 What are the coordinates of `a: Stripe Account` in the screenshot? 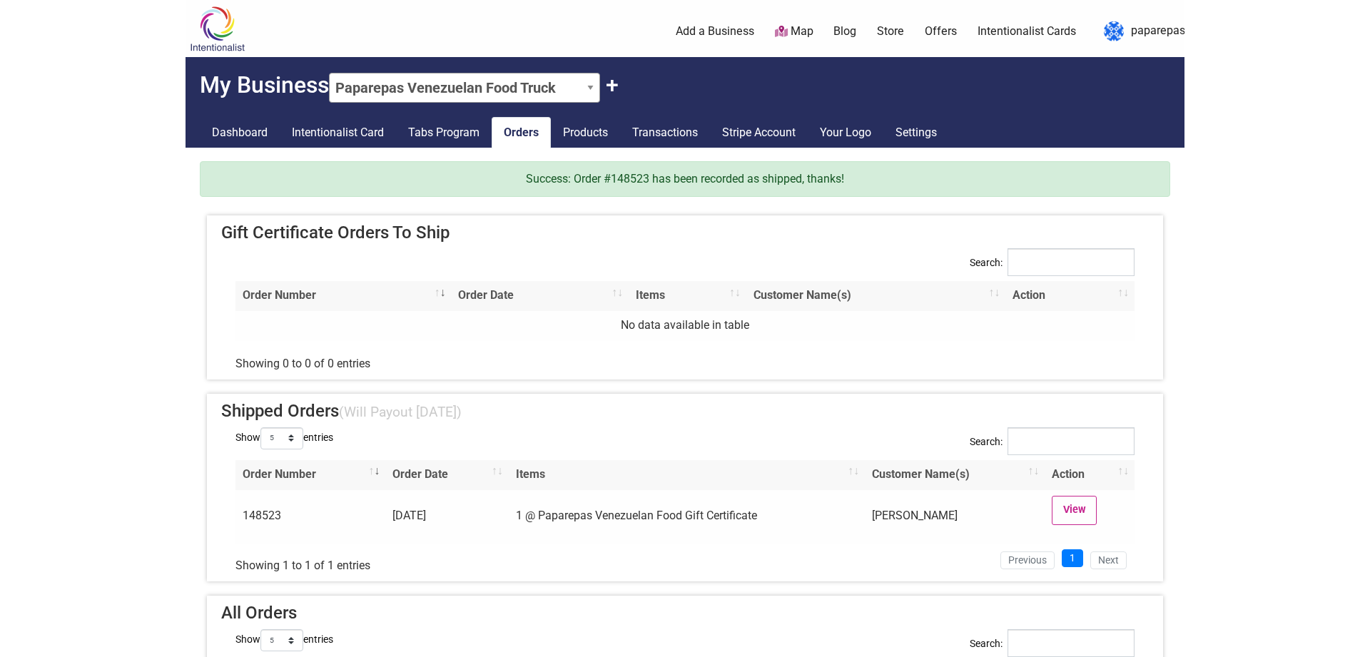 It's located at (759, 133).